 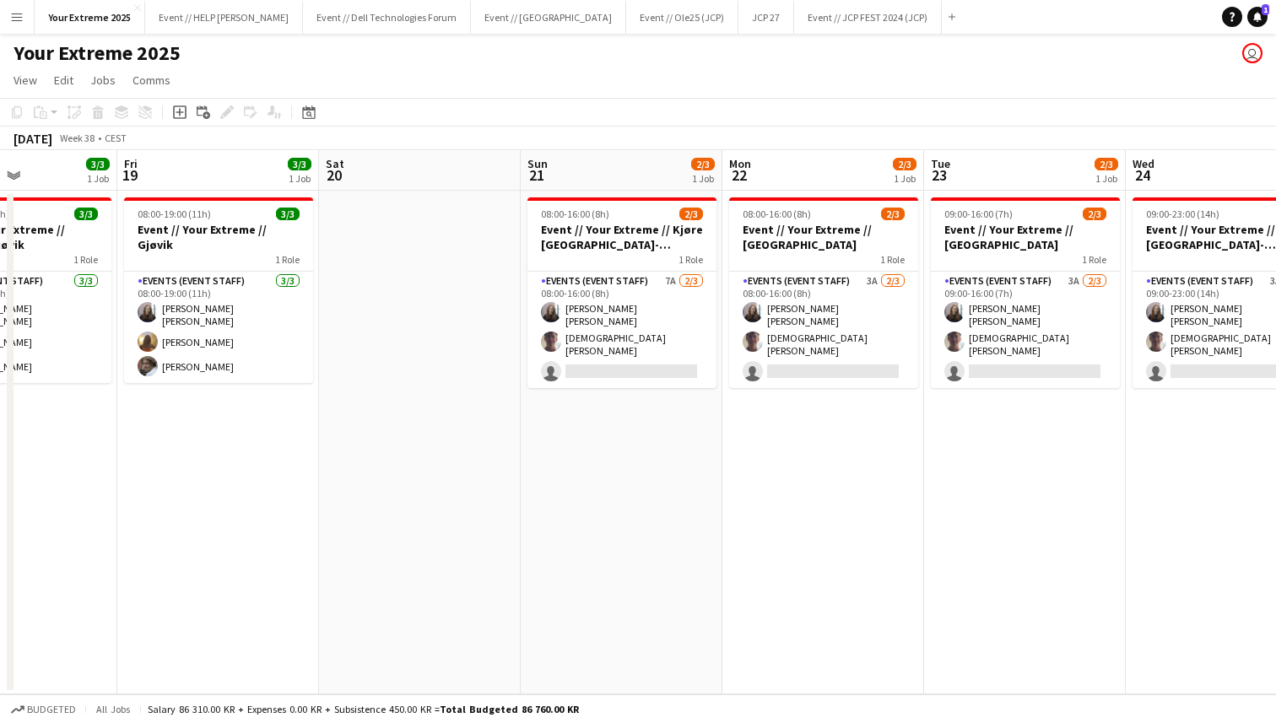 What do you see at coordinates (740, 164) in the screenshot?
I see `span: Mon` at bounding box center [740, 164].